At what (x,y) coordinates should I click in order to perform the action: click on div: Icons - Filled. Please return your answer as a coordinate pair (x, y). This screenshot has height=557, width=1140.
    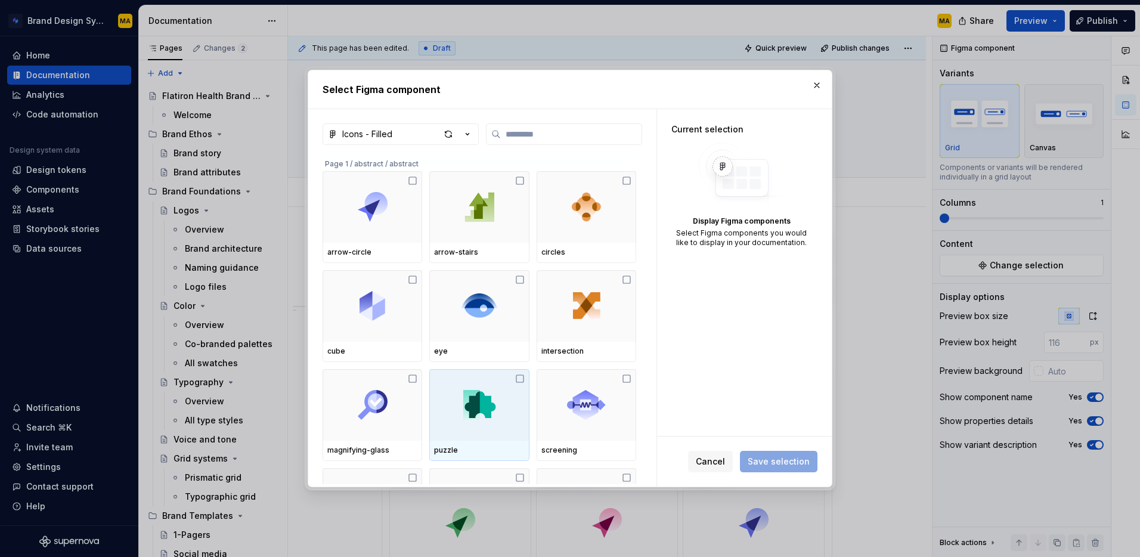
    Looking at the image, I should click on (367, 134).